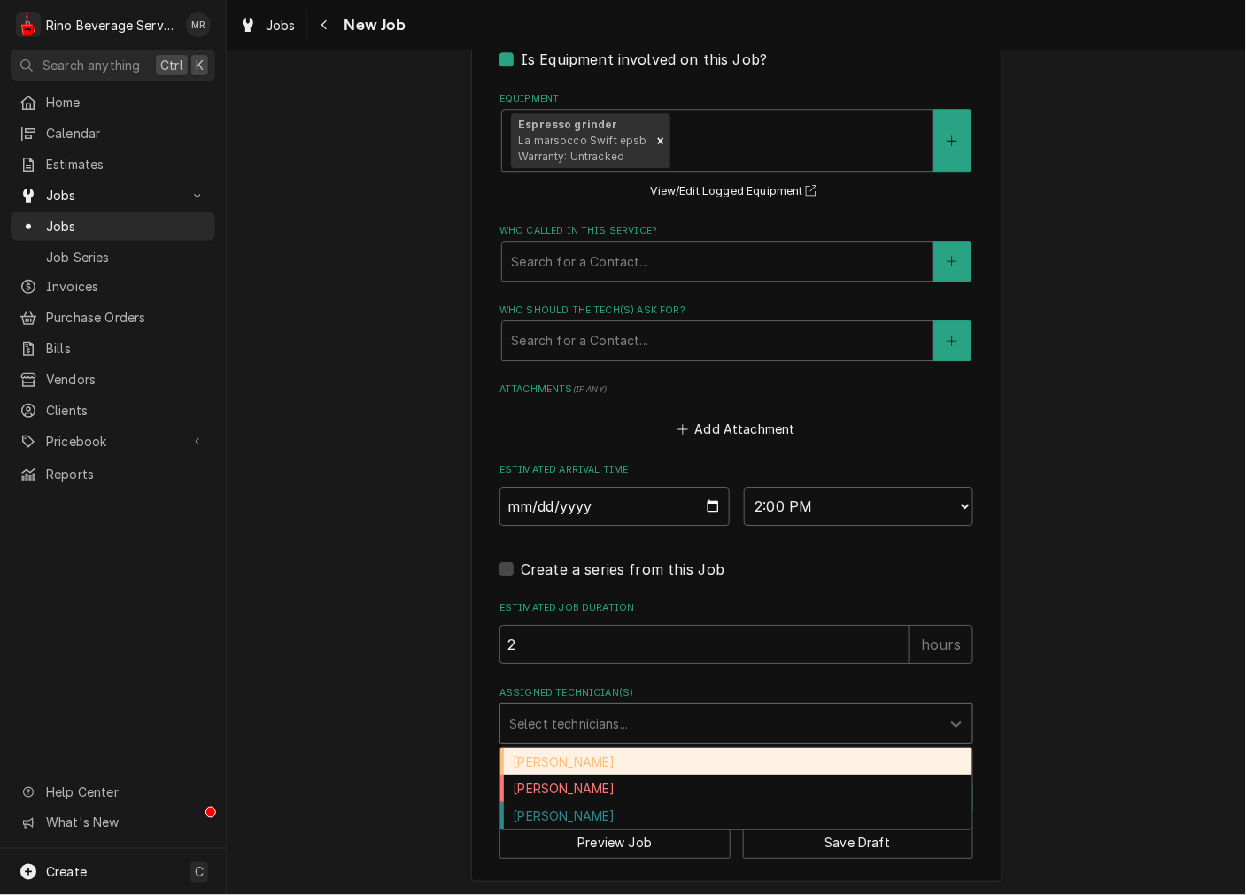 Image resolution: width=1246 pixels, height=895 pixels. What do you see at coordinates (736, 332) in the screenshot?
I see `div: Who should the tech(s) ask for?` at bounding box center [736, 332].